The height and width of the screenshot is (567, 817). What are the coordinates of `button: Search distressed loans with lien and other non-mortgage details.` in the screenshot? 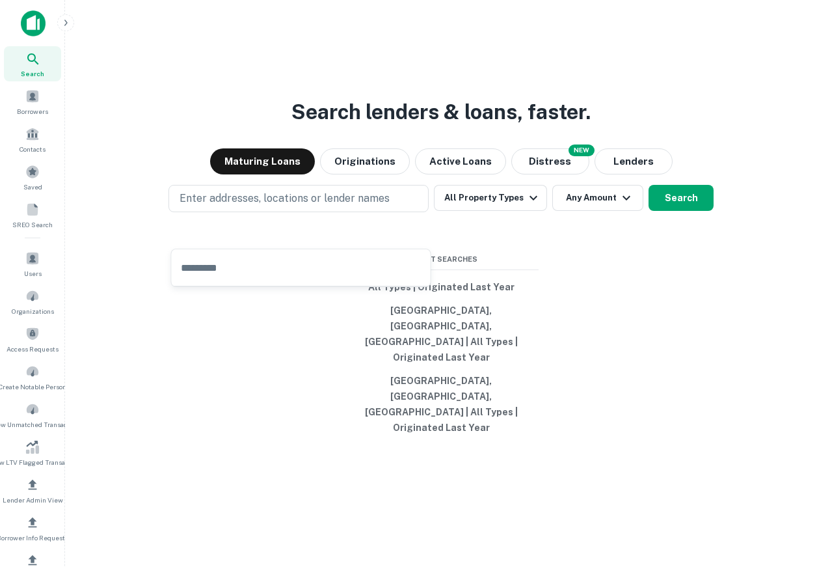 It's located at (551, 161).